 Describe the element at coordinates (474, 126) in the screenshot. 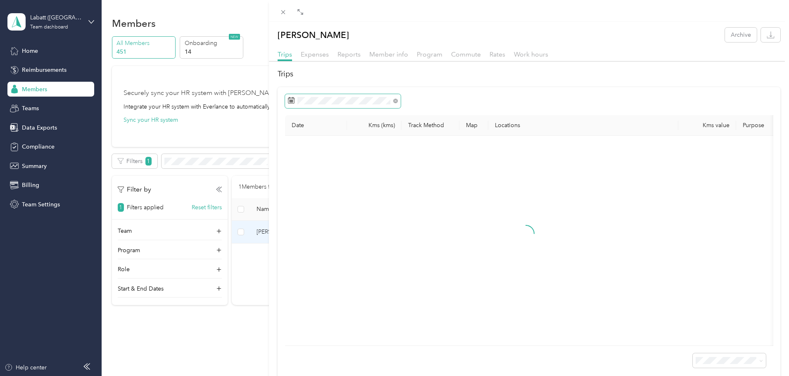

I see `th: Map` at that location.